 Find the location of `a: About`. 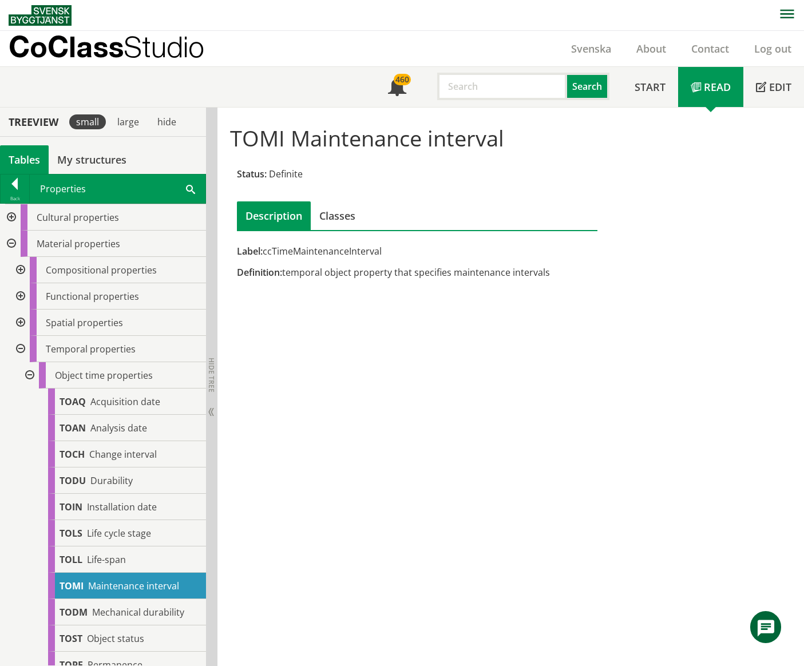

a: About is located at coordinates (651, 49).